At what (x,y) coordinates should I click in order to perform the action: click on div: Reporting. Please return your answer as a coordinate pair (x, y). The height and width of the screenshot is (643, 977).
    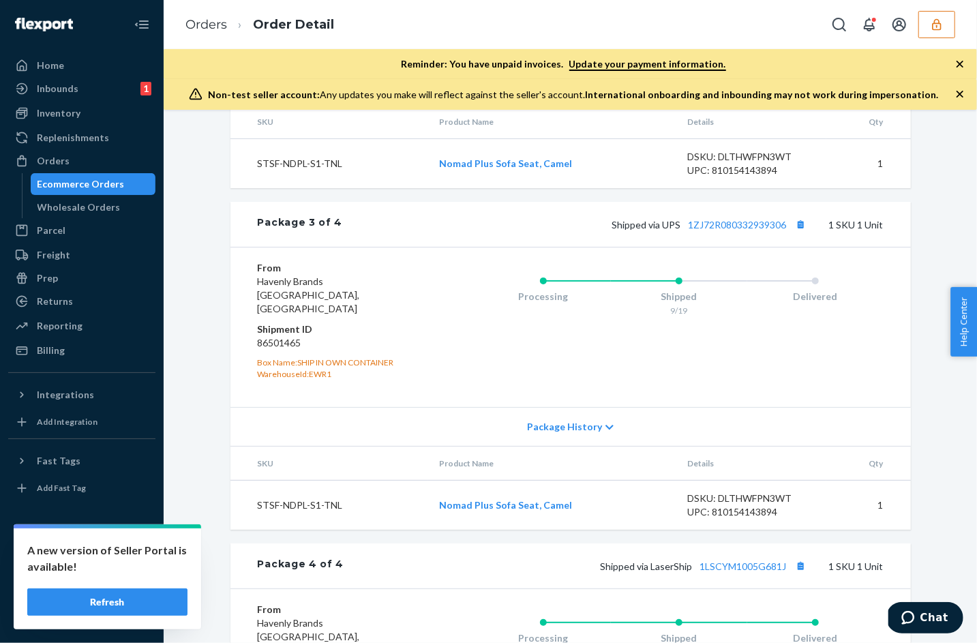
    Looking at the image, I should click on (59, 326).